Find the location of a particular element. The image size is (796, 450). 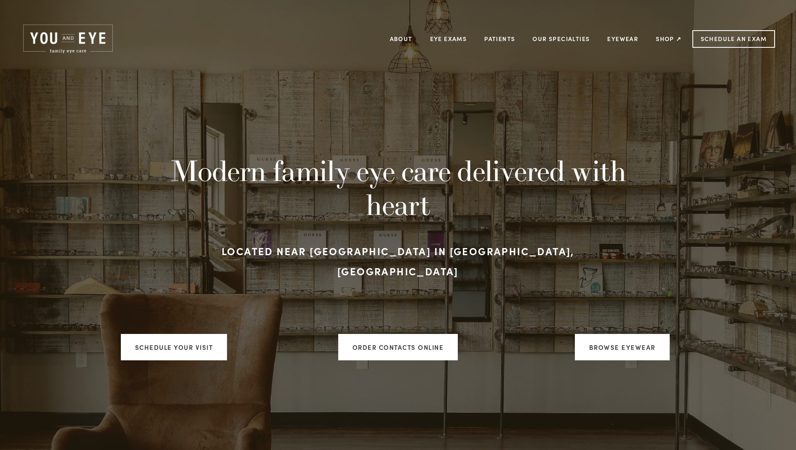

a: Eye Exams is located at coordinates (448, 39).